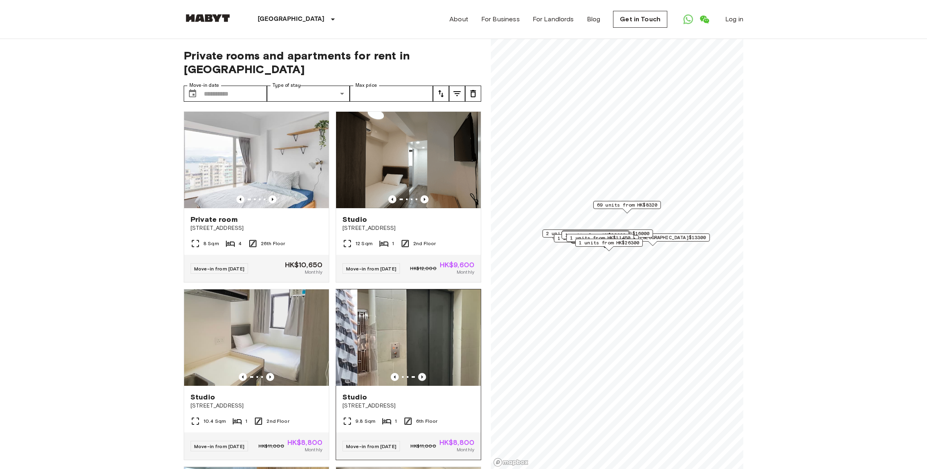 The height and width of the screenshot is (469, 927). What do you see at coordinates (511, 463) in the screenshot?
I see `a: Mapbox logo` at bounding box center [511, 463].